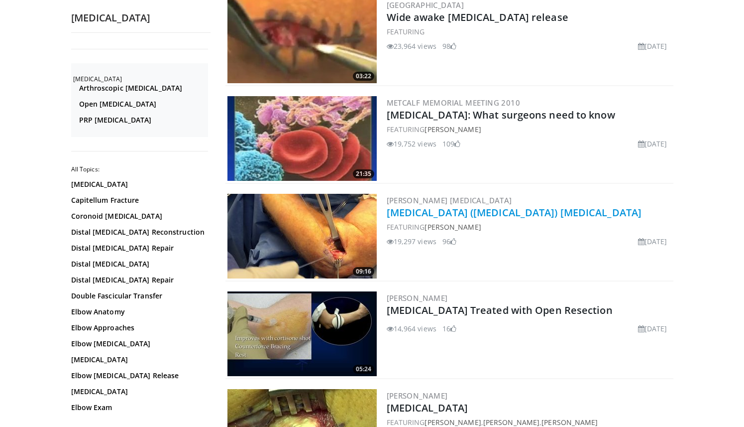  I want to click on li: 98, so click(450, 46).